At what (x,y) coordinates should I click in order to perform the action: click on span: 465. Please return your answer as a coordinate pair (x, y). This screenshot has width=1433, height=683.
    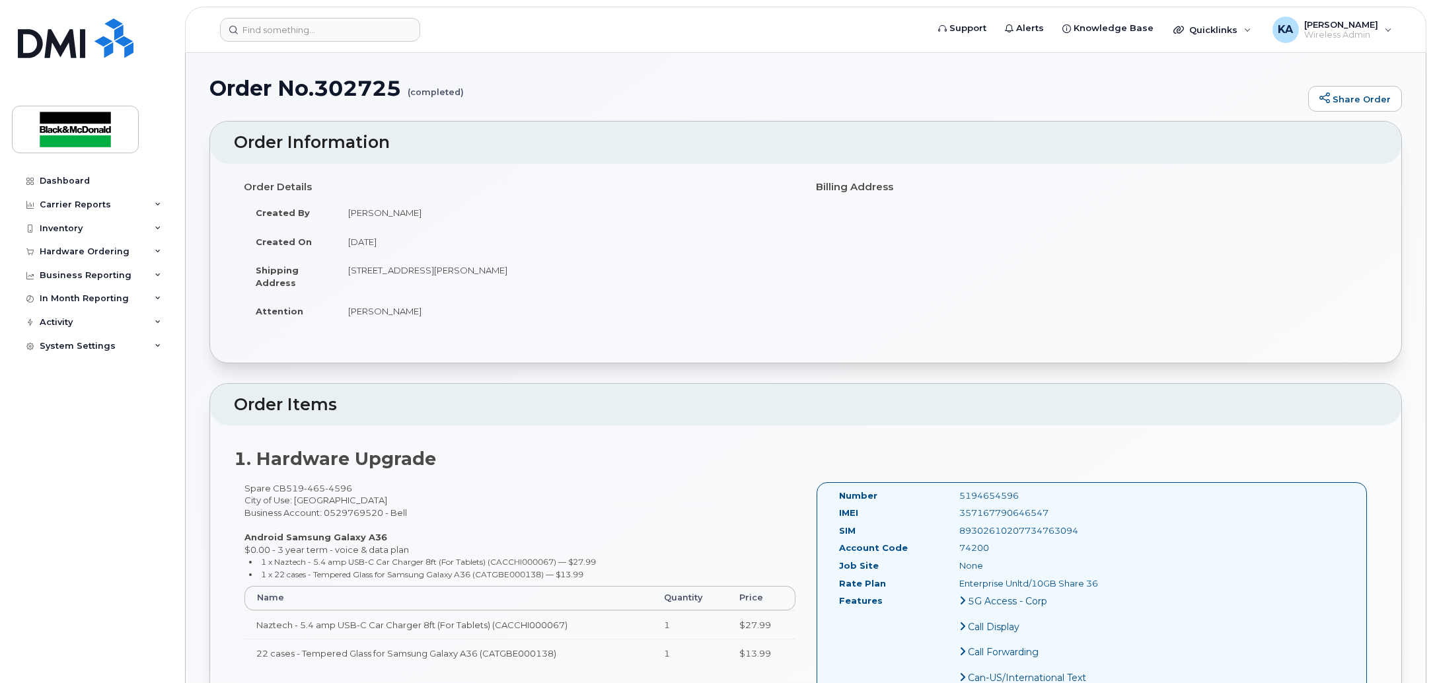
    Looking at the image, I should click on (314, 488).